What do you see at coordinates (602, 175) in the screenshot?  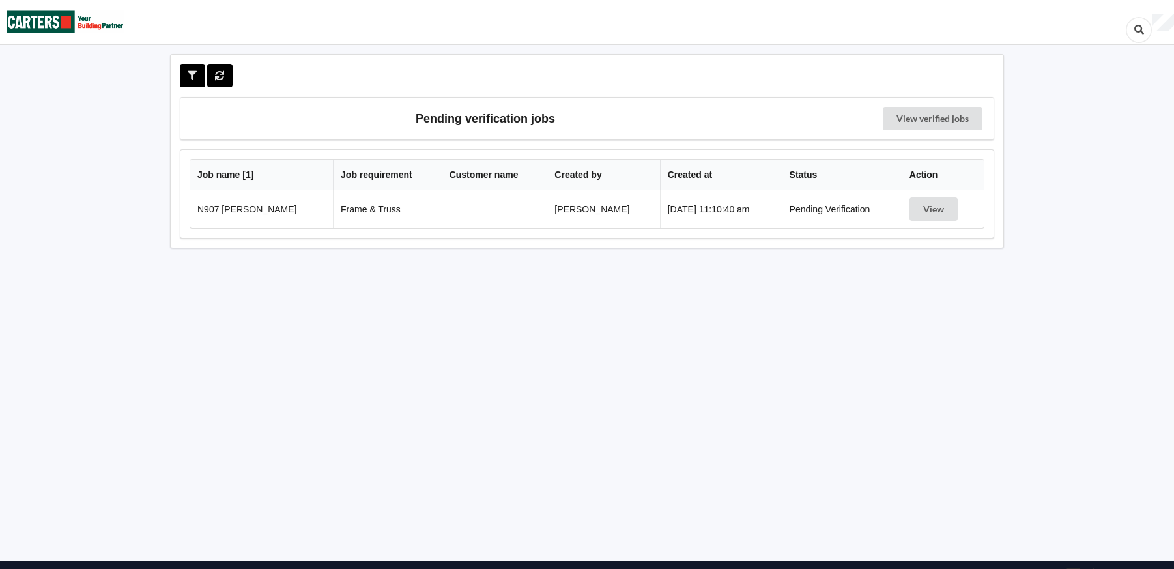 I see `th: Created by` at bounding box center [602, 175].